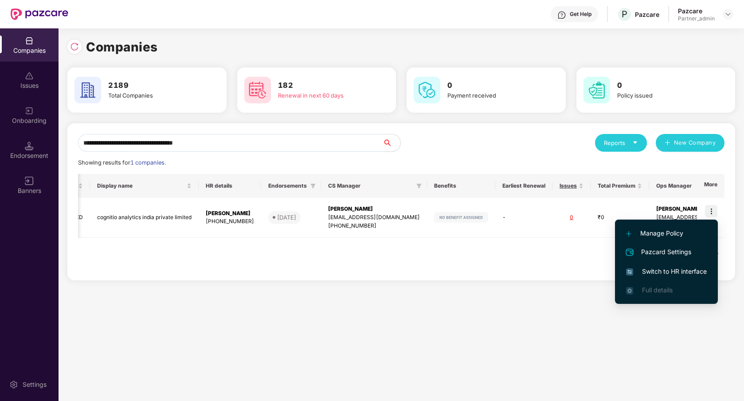 Image resolution: width=744 pixels, height=401 pixels. Describe the element at coordinates (698, 186) in the screenshot. I see `span: Ops Manager` at that location.